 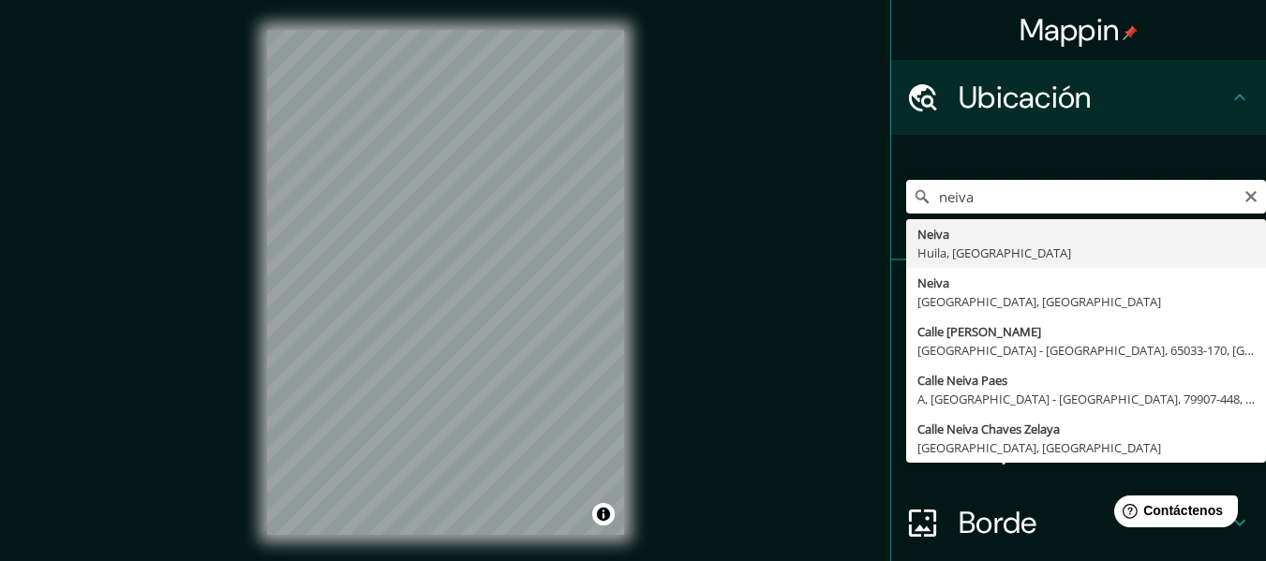 I want to click on input: Elige tu ciudad o zona, so click(x=1086, y=197).